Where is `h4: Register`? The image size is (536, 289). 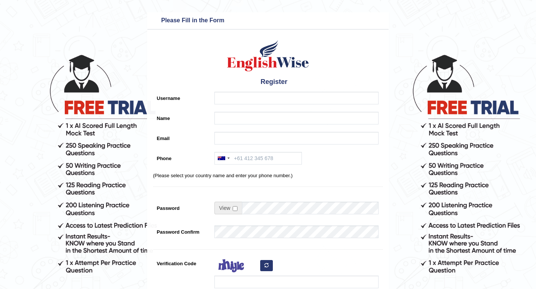
h4: Register is located at coordinates (268, 82).